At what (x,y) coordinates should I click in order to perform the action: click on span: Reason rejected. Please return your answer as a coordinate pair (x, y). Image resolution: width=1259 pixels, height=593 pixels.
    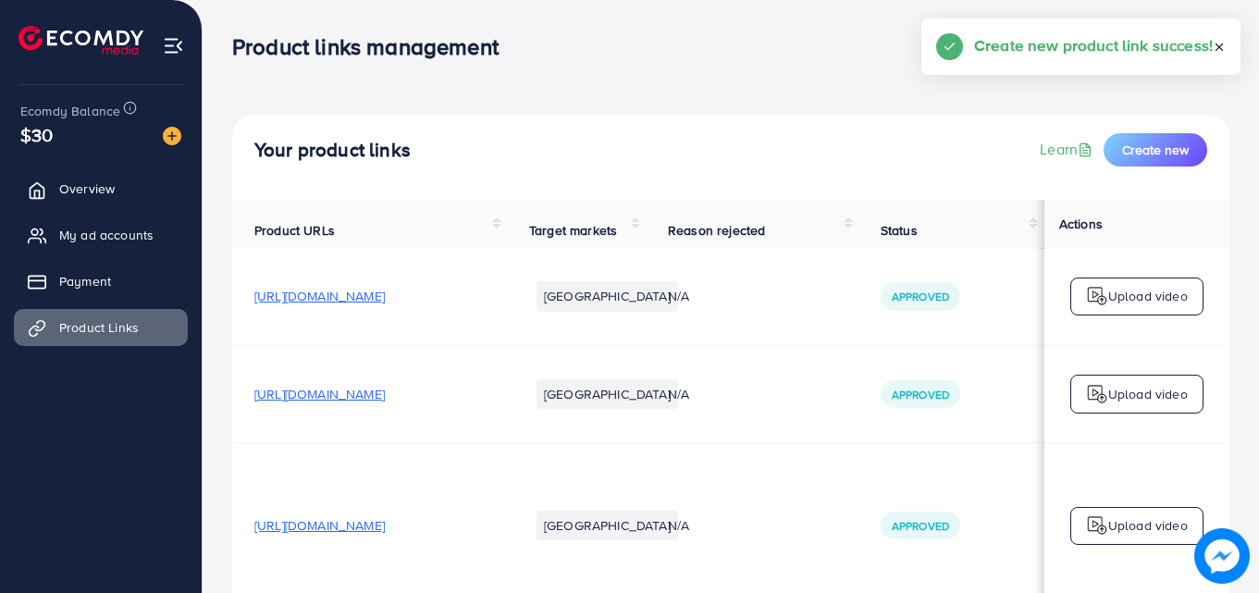
    Looking at the image, I should click on (716, 230).